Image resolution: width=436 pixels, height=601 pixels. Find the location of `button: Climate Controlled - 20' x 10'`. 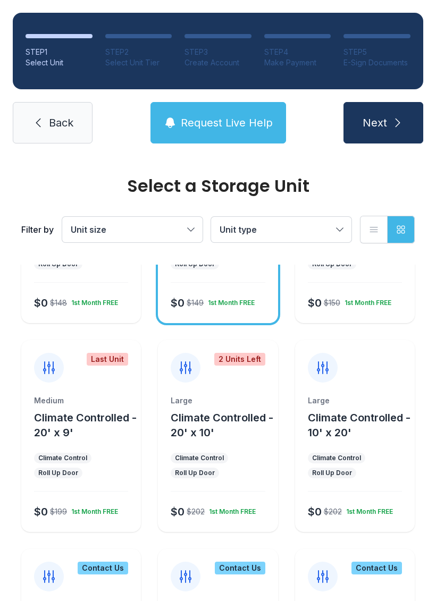

button: Climate Controlled - 20' x 10' is located at coordinates (222, 425).